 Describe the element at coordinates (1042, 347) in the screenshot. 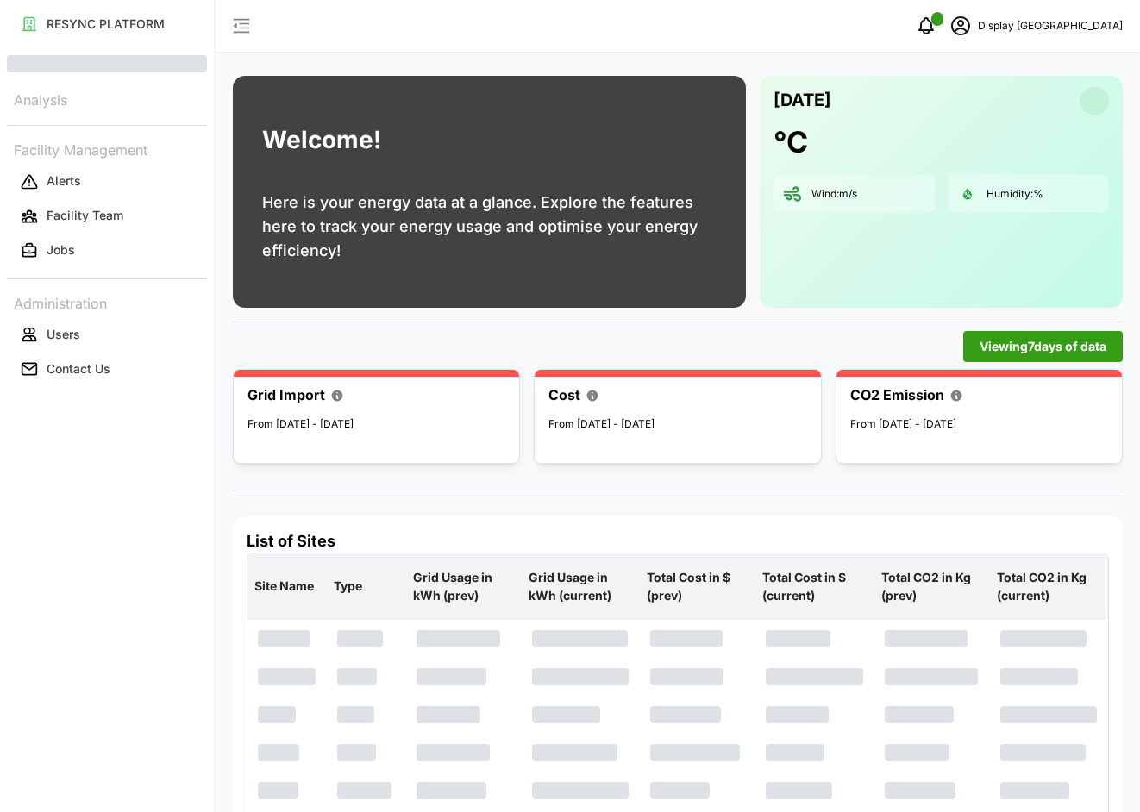

I see `span: Viewing 7 days of data` at that location.